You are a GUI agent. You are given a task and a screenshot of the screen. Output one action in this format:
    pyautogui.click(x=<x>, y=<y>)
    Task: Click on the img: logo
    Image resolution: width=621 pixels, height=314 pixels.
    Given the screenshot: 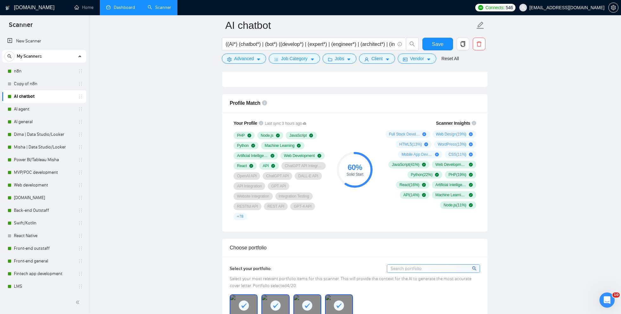 What is the action you would take?
    pyautogui.click(x=8, y=8)
    